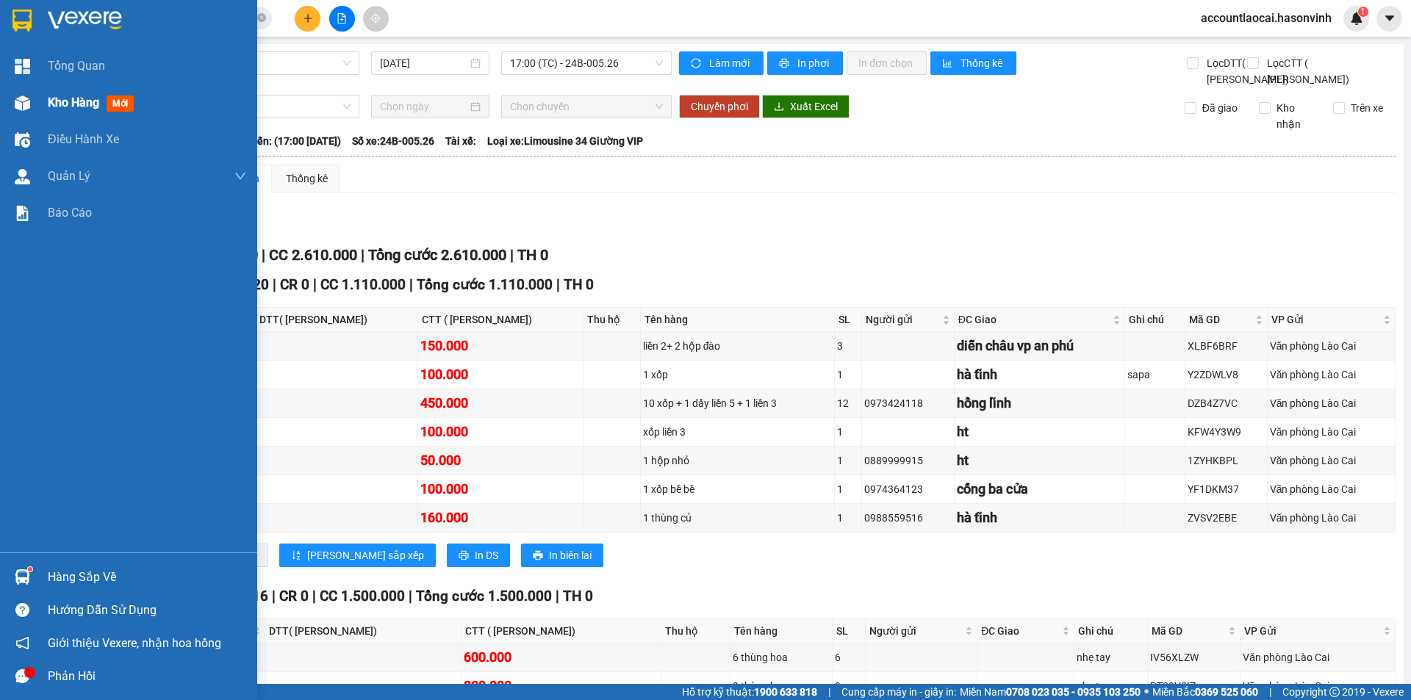 This screenshot has height=700, width=1411. Describe the element at coordinates (313, 255) in the screenshot. I see `span: CC 2.610.000` at that location.